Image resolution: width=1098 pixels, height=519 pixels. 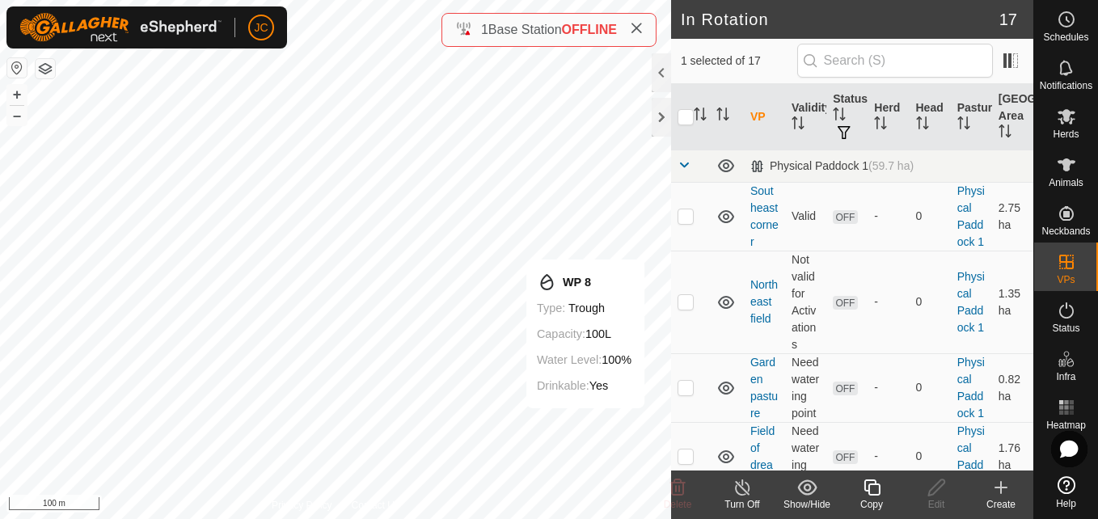 What do you see at coordinates (763, 456) in the screenshot?
I see `a: Field of dreams` at bounding box center [763, 456].